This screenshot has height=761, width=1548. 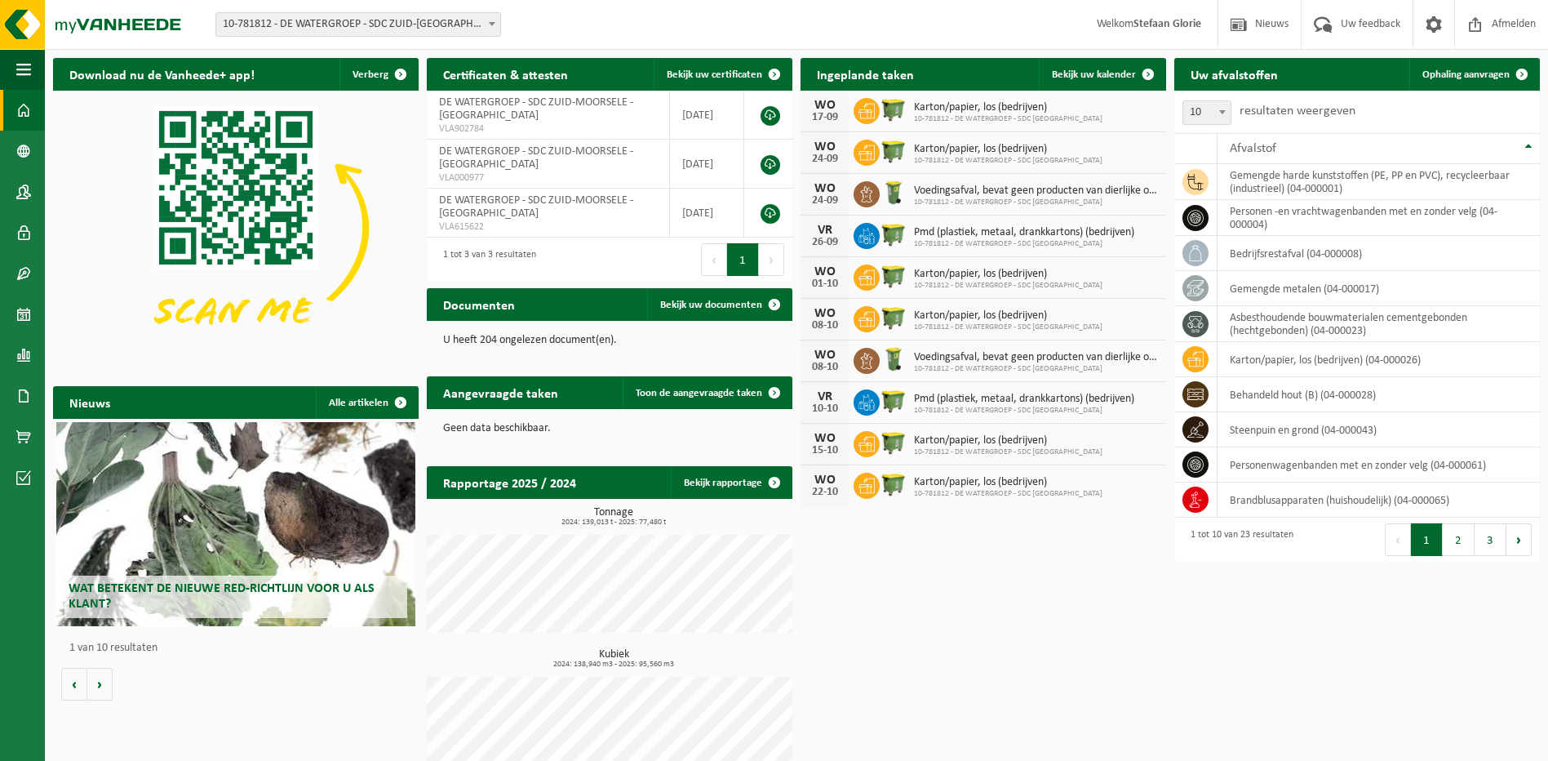 I want to click on span: VLA615622, so click(x=548, y=227).